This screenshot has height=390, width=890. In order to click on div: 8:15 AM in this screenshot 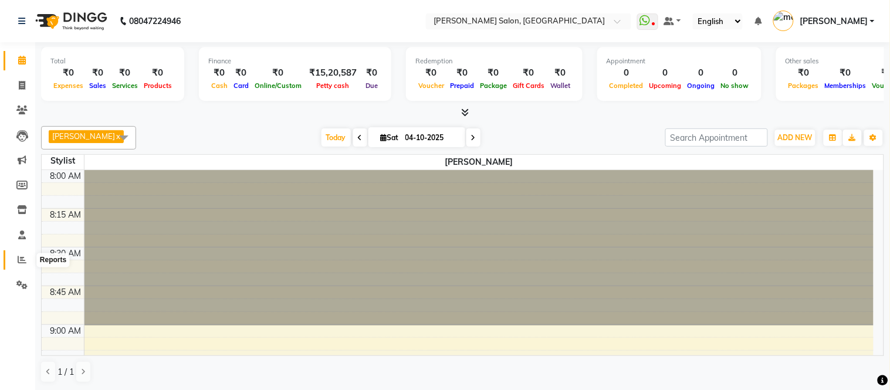, I will do `click(66, 215)`.